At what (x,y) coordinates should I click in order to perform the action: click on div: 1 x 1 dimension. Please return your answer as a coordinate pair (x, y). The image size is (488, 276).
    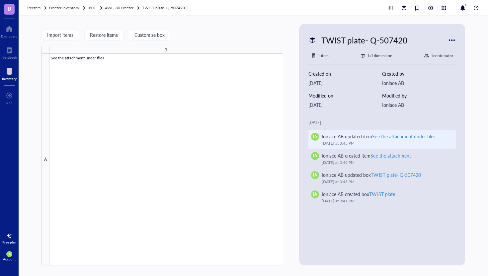
    Looking at the image, I should click on (380, 56).